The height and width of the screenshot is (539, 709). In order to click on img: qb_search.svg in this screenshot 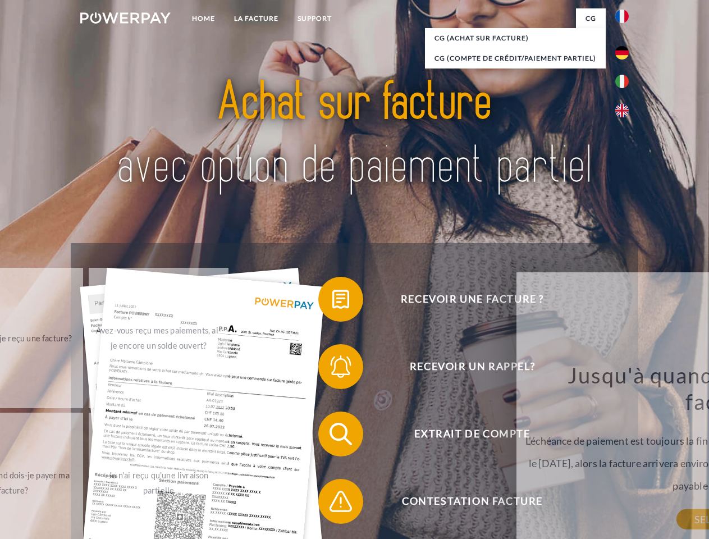, I will do `click(341, 434)`.